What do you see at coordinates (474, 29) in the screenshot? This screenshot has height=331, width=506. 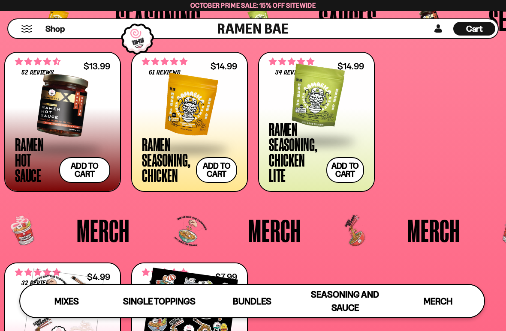 I see `span: Cart` at bounding box center [474, 29].